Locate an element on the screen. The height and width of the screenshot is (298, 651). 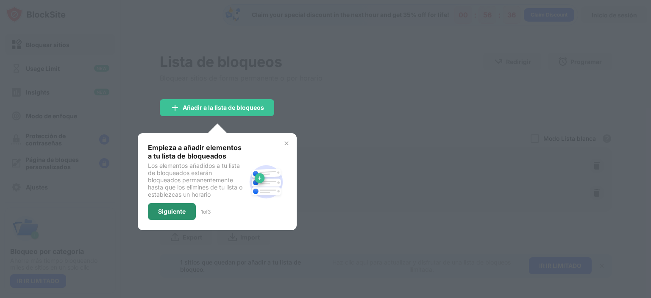
div: 1 of 3 is located at coordinates (206, 212).